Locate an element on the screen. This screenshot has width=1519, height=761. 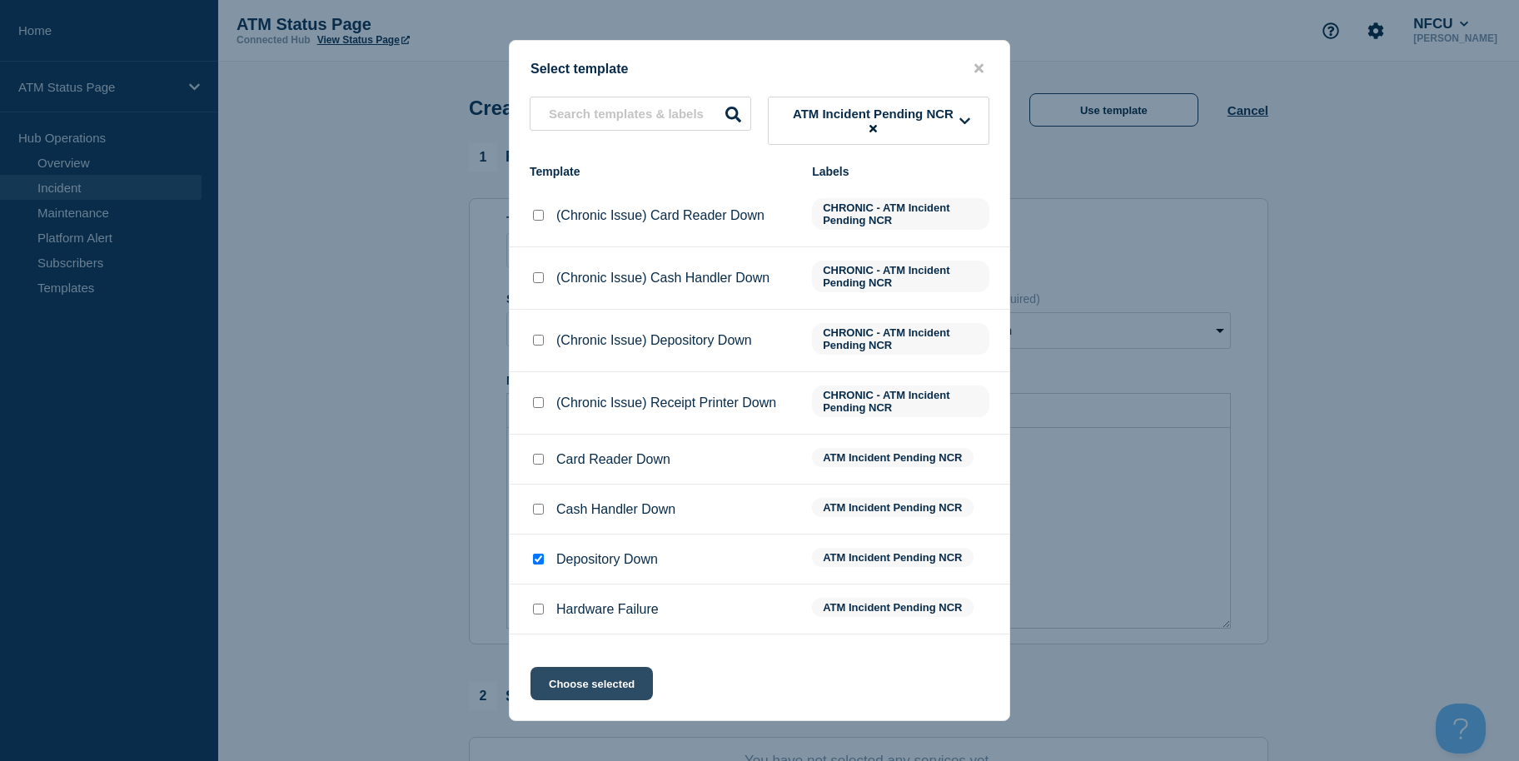
input: Search templates & labels is located at coordinates (640, 113).